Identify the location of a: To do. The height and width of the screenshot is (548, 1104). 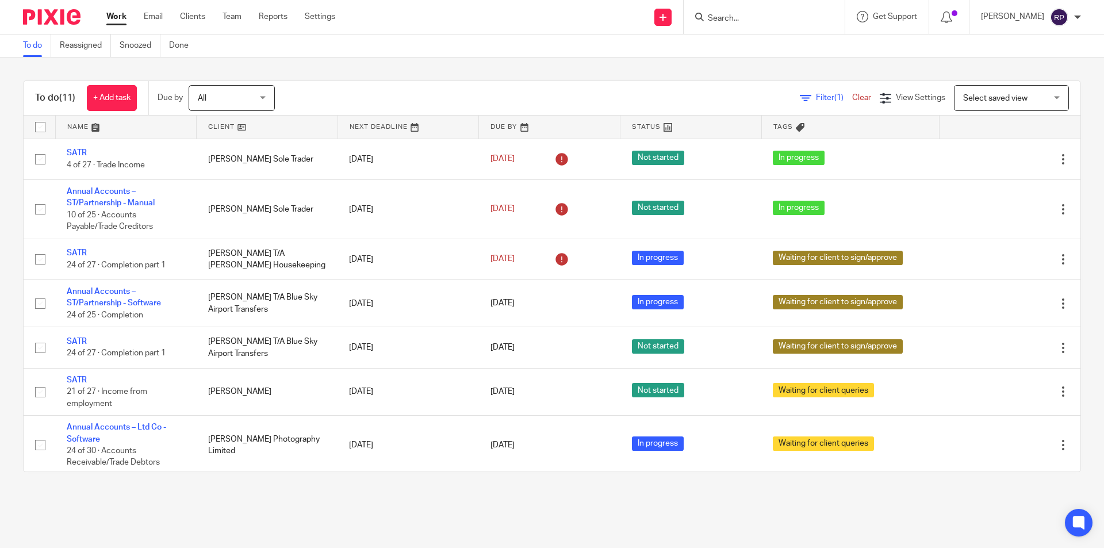
(37, 45).